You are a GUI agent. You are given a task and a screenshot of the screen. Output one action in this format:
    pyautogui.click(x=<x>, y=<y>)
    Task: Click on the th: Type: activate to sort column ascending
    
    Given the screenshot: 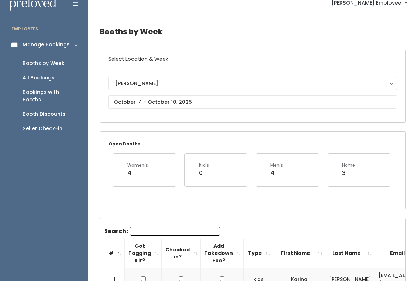 What is the action you would take?
    pyautogui.click(x=258, y=253)
    